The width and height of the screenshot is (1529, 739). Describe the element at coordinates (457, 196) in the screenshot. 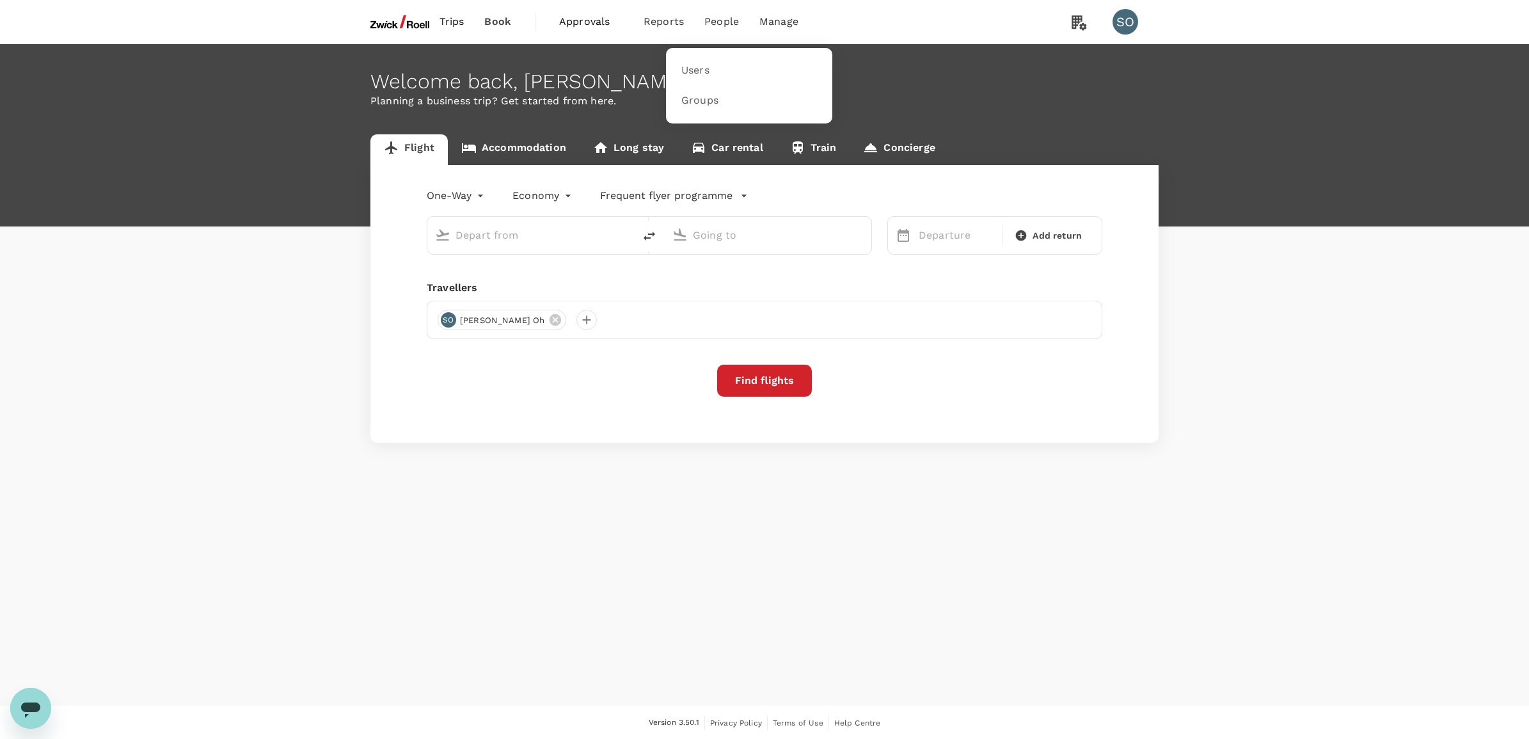

I see `div: One-Way` at that location.